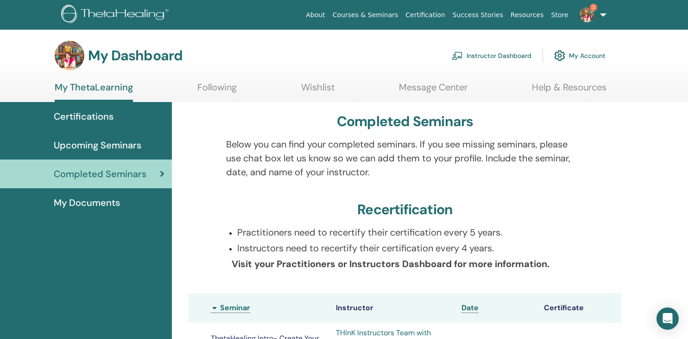  Describe the element at coordinates (116, 15) in the screenshot. I see `img: logo.png` at that location.